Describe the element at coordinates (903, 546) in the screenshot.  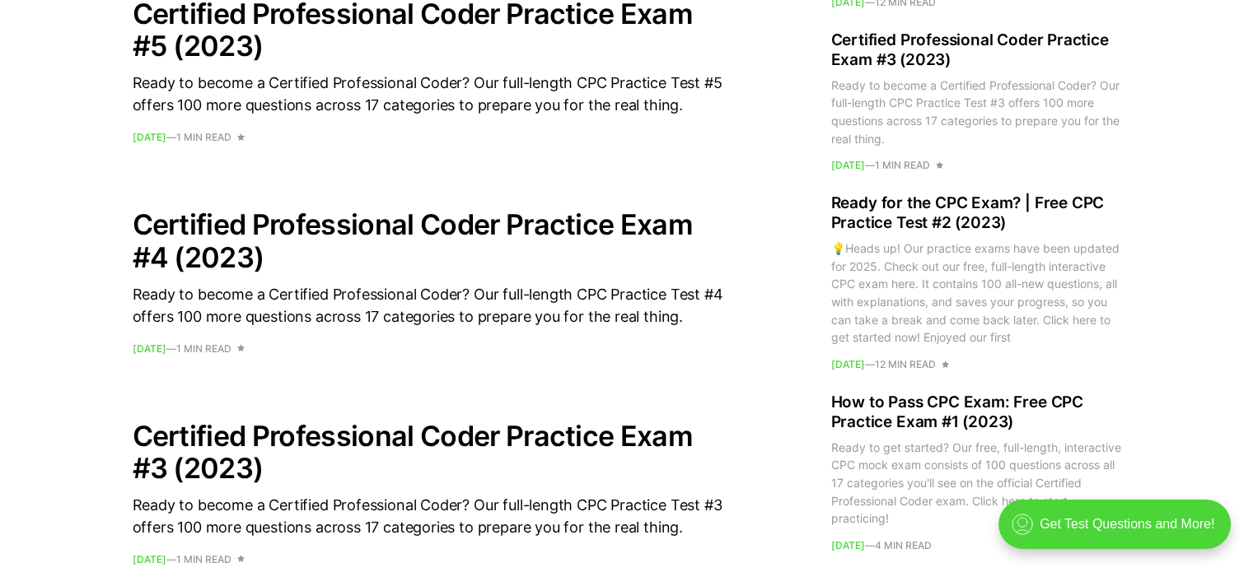
I see `span: 4 min read` at that location.